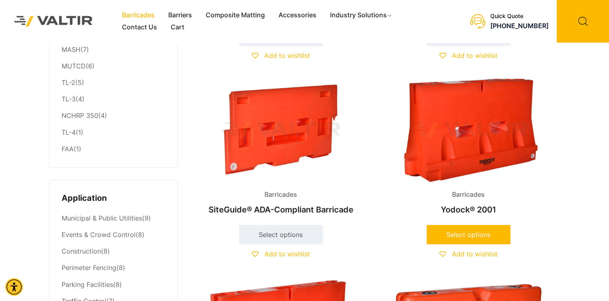 Image resolution: width=609 pixels, height=301 pixels. I want to click on a: BarricadesSiteGuide® ADA-Compliant Barricade, so click(281, 148).